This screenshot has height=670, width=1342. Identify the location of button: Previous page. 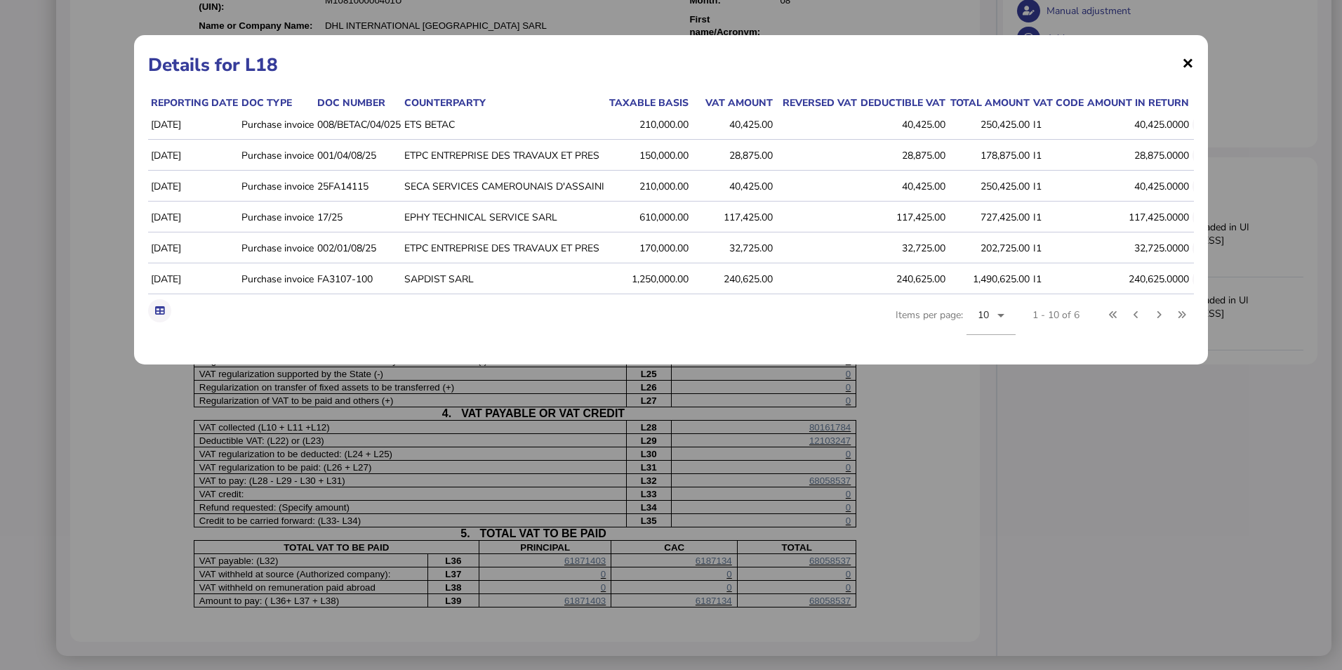
(1136, 314).